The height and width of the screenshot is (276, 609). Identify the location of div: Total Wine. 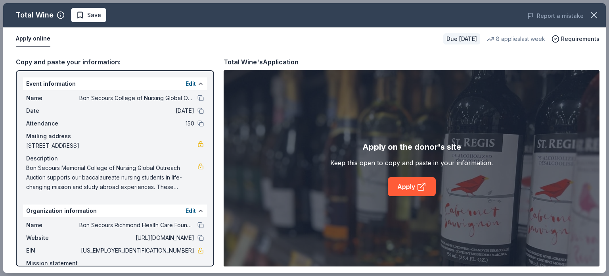
(34, 15).